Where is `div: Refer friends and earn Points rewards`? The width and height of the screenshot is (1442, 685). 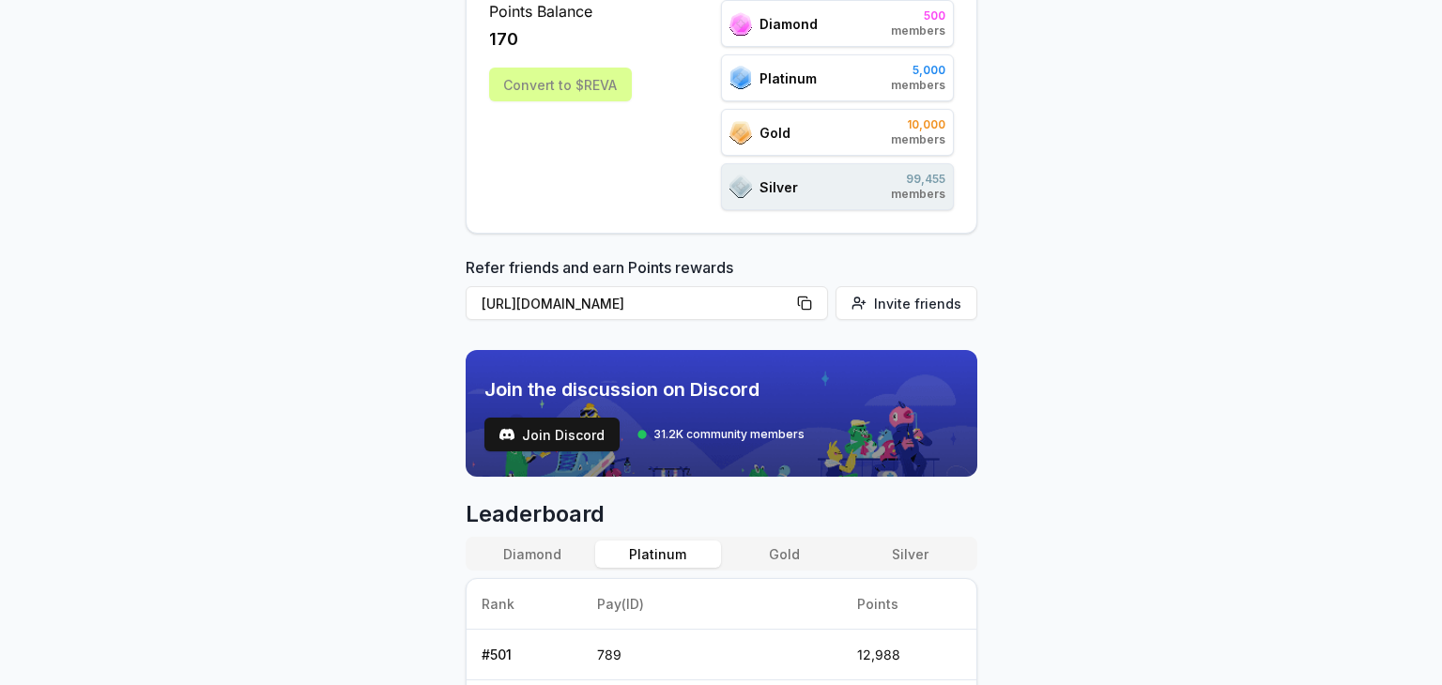 div: Refer friends and earn Points rewards is located at coordinates (721, 292).